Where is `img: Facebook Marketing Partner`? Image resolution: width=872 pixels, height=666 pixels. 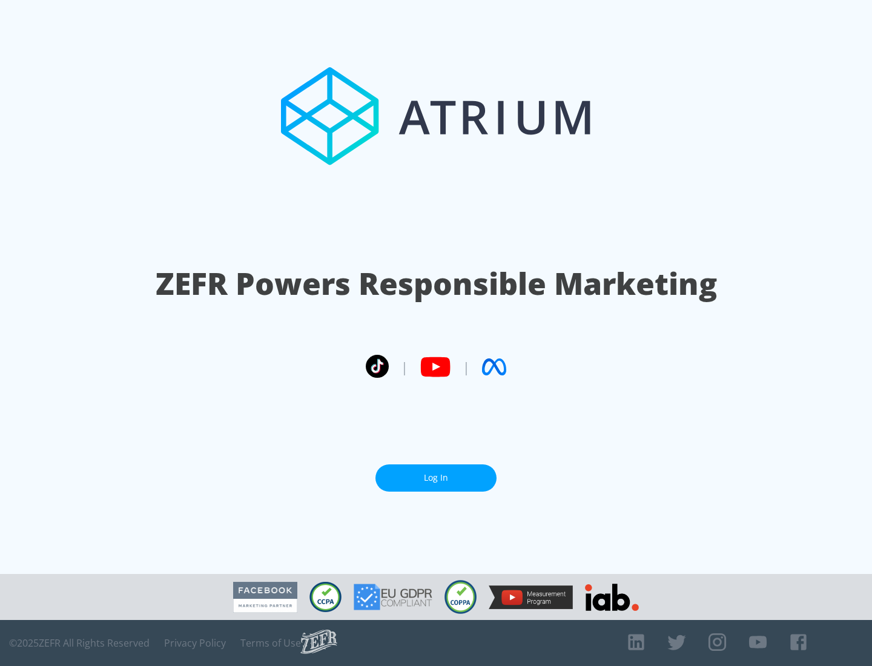 img: Facebook Marketing Partner is located at coordinates (265, 597).